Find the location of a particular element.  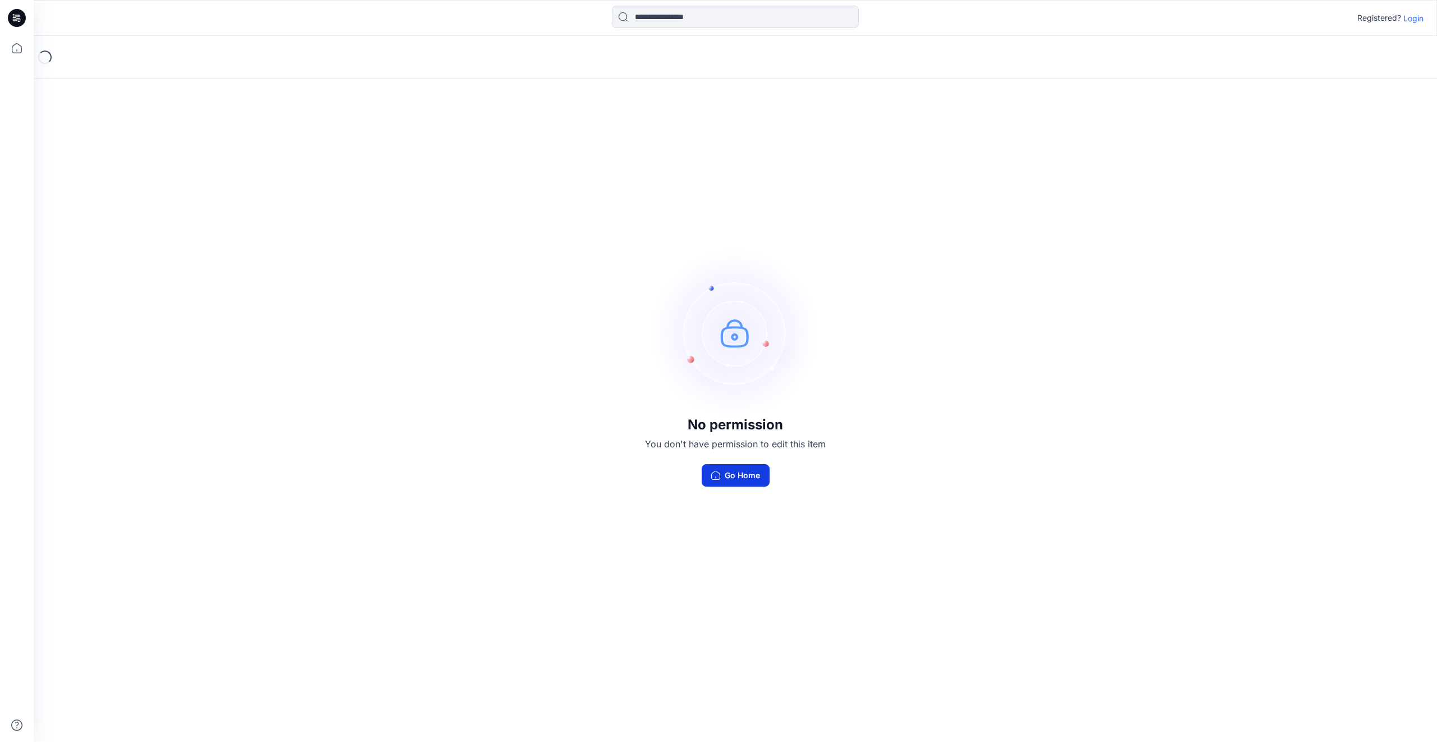

p: Registered? is located at coordinates (1379, 18).